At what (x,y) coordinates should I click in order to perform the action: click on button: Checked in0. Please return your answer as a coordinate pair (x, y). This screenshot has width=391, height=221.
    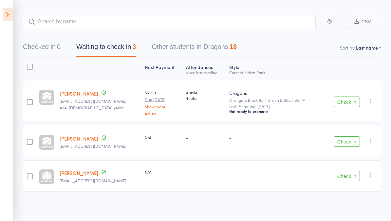
    Looking at the image, I should click on (42, 48).